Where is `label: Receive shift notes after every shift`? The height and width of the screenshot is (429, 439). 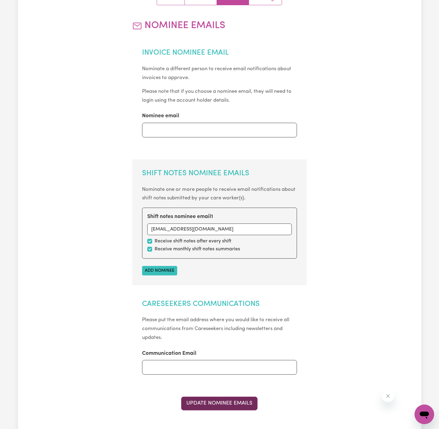
label: Receive shift notes after every shift is located at coordinates (193, 241).